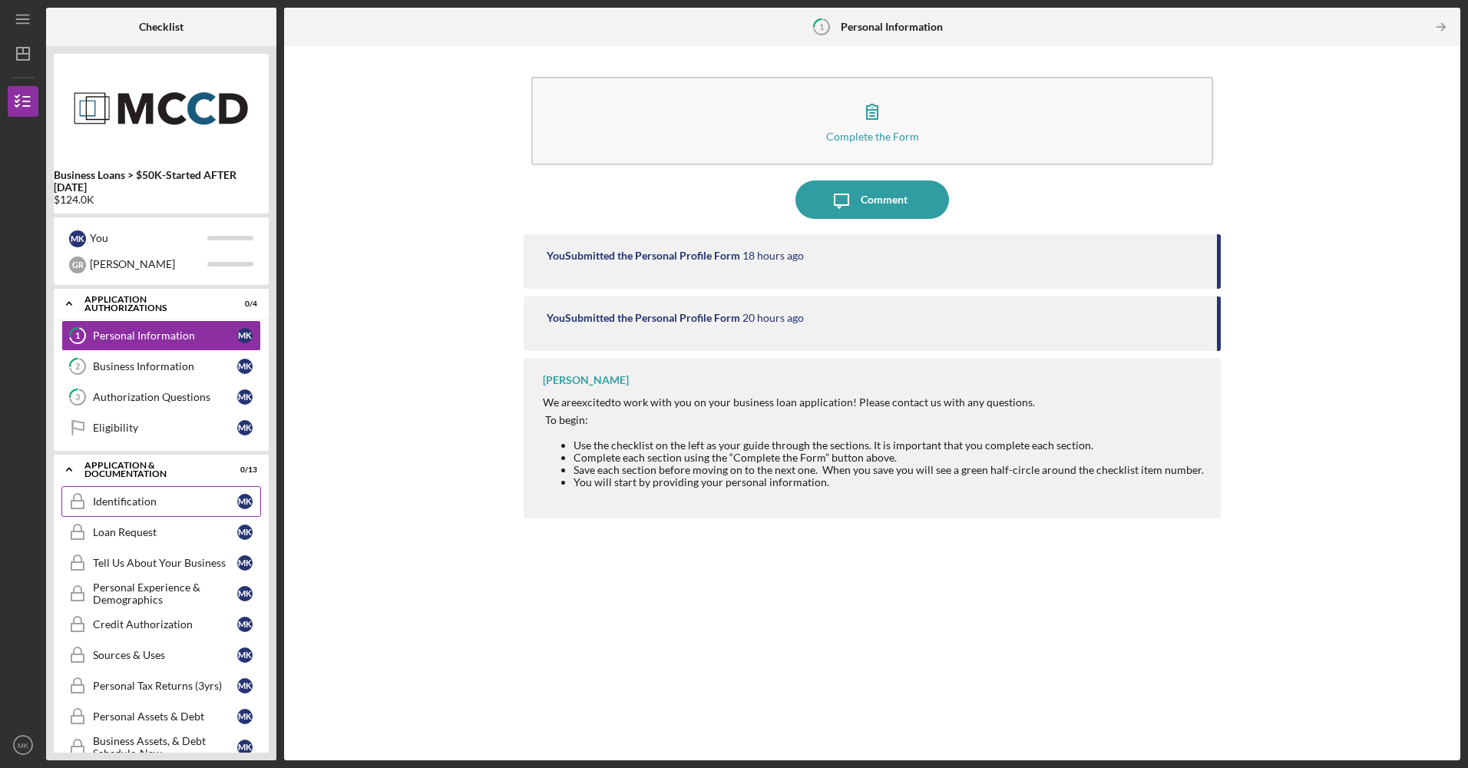 This screenshot has height=768, width=1468. I want to click on a: 3Authorization QuestionsMK, so click(161, 397).